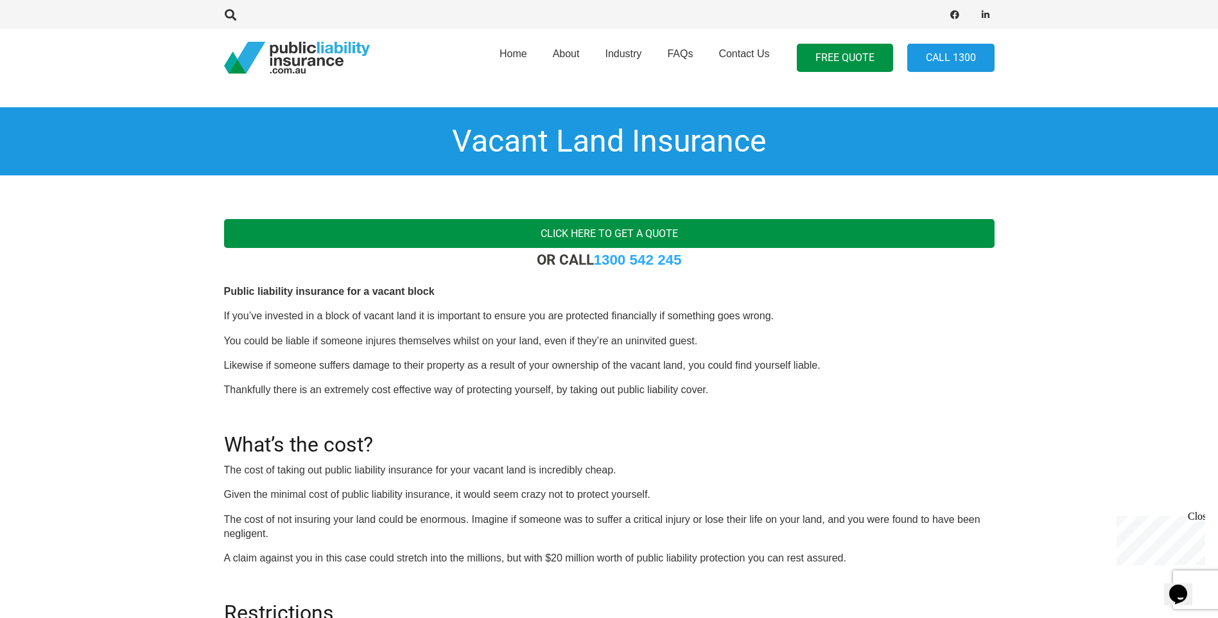 This screenshot has width=1218, height=618. What do you see at coordinates (513, 53) in the screenshot?
I see `span: Home` at bounding box center [513, 53].